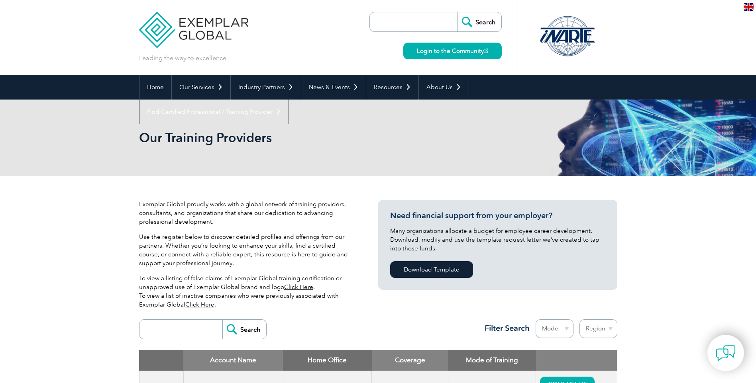 This screenshot has height=383, width=756. Describe the element at coordinates (410, 361) in the screenshot. I see `th: Coverage: activate to sort column ascending` at that location.